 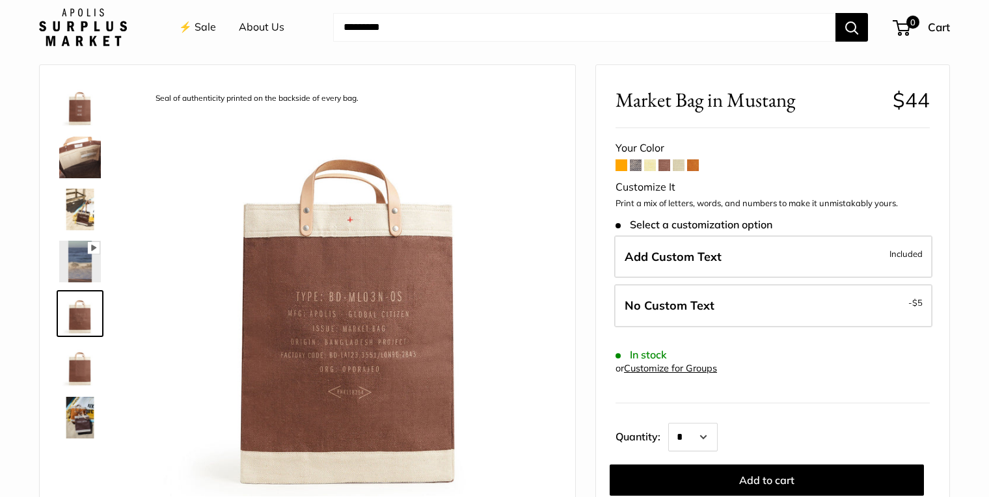 I want to click on span: Market Bag in Mustang, so click(x=749, y=100).